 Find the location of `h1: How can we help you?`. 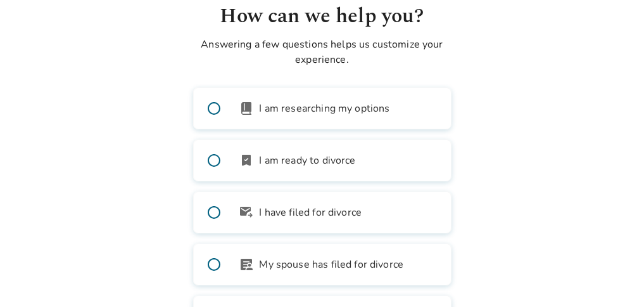

h1: How can we help you? is located at coordinates (323, 16).